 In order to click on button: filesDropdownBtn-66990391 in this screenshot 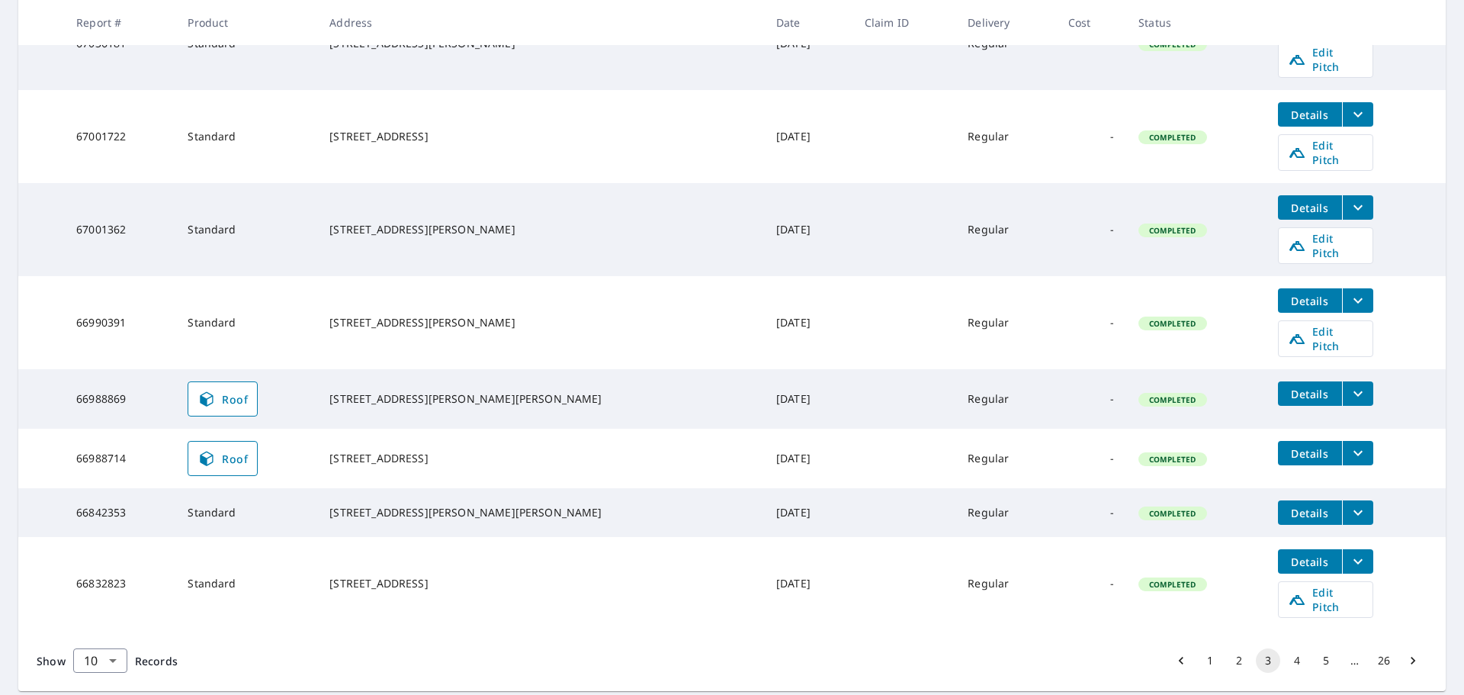, I will do `click(1357, 300)`.